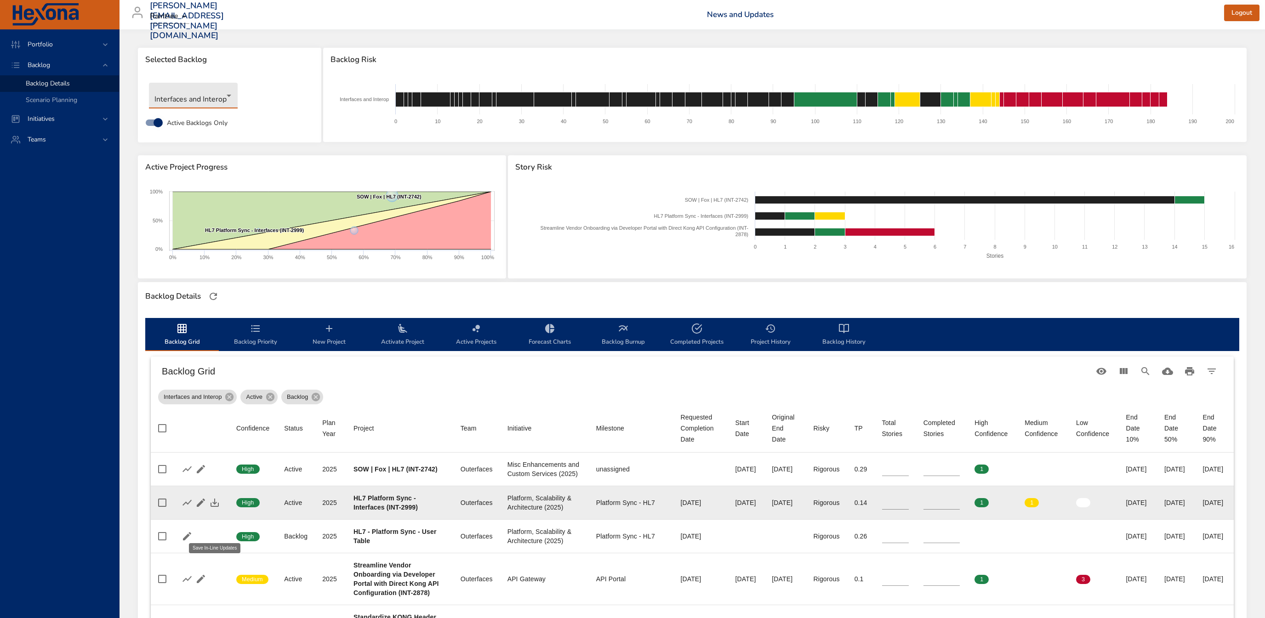 Image resolution: width=1265 pixels, height=618 pixels. I want to click on div: Interfaces and Interop, so click(197, 397).